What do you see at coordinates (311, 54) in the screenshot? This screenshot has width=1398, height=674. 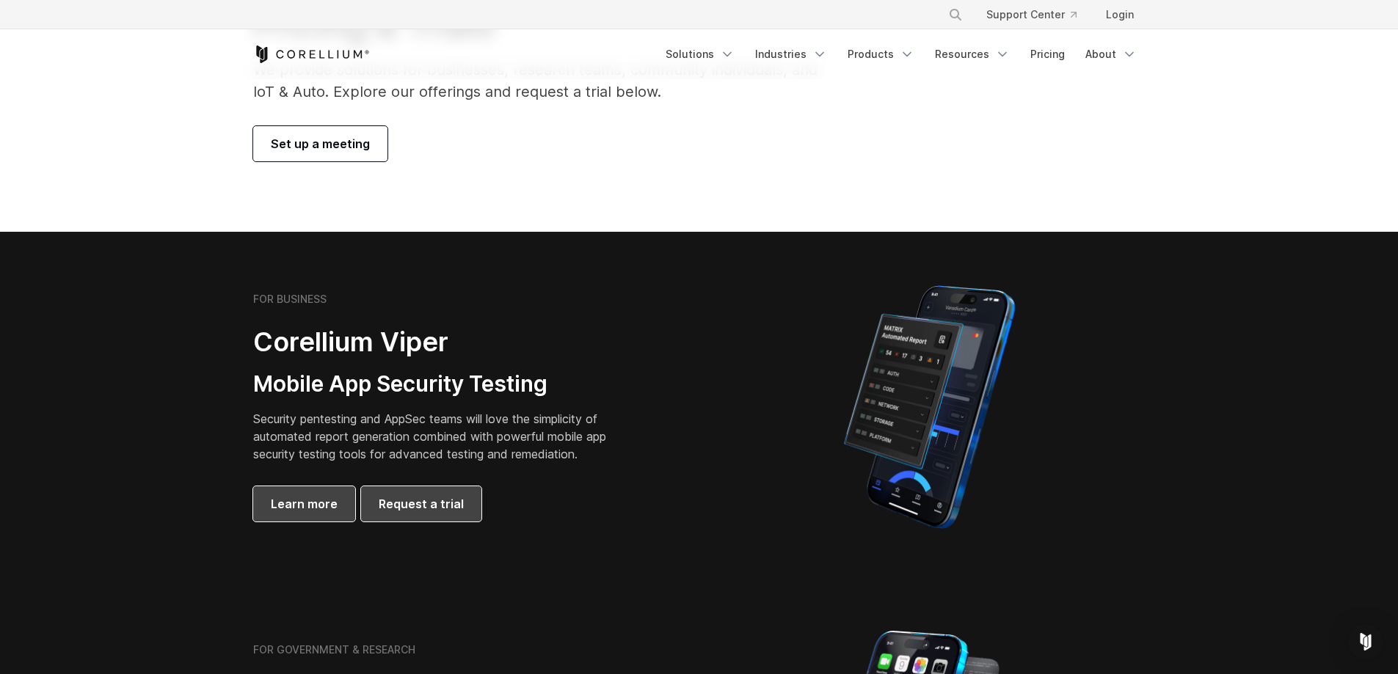 I see `a: Corellium Home` at bounding box center [311, 54].